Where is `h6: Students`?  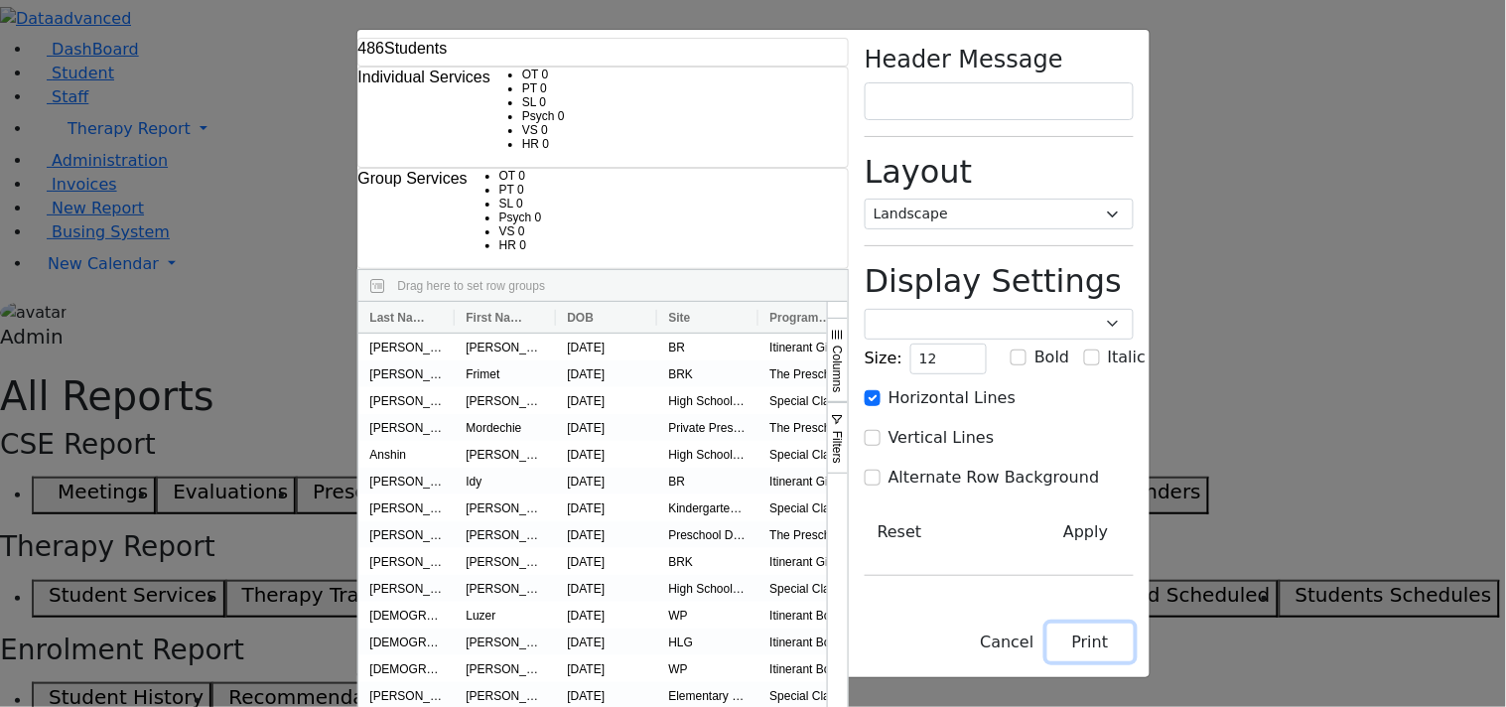
h6: Students is located at coordinates (403, 48).